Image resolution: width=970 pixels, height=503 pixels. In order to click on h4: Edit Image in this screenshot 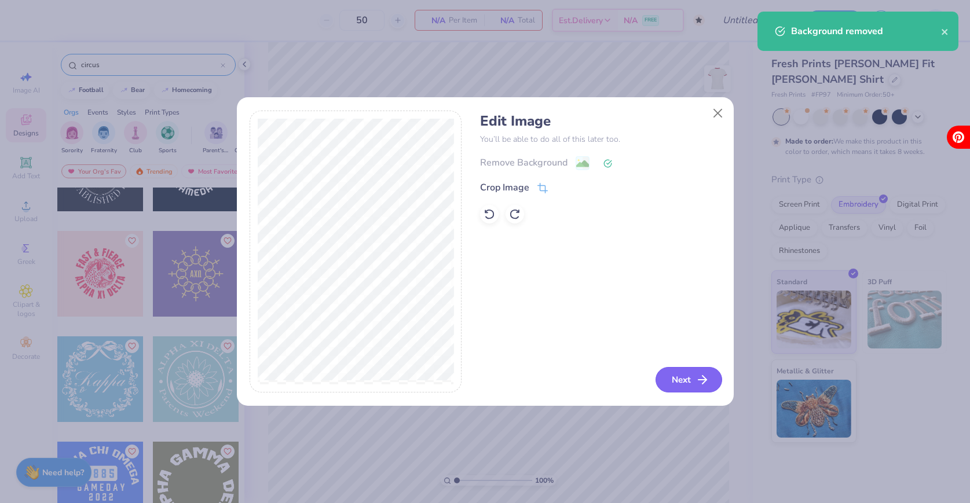, I will do `click(600, 121)`.